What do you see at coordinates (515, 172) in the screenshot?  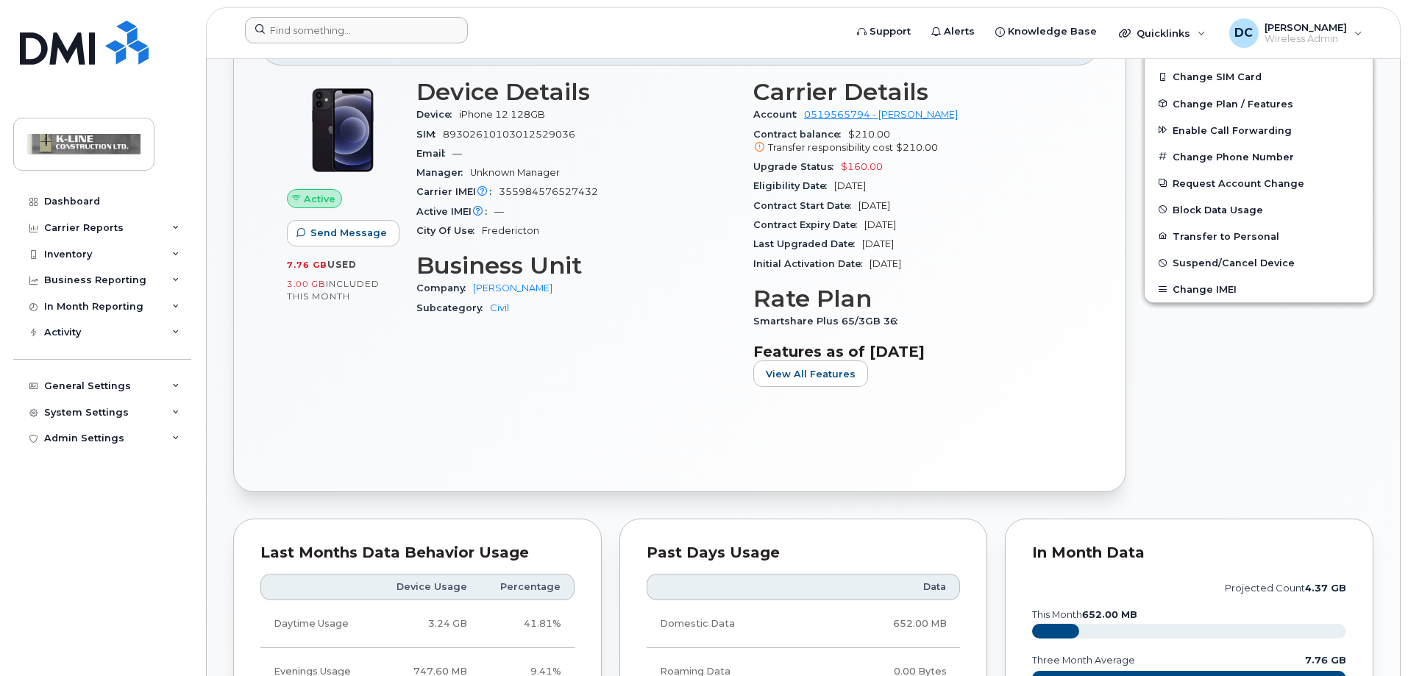 I see `span: Unknown Manager` at bounding box center [515, 172].